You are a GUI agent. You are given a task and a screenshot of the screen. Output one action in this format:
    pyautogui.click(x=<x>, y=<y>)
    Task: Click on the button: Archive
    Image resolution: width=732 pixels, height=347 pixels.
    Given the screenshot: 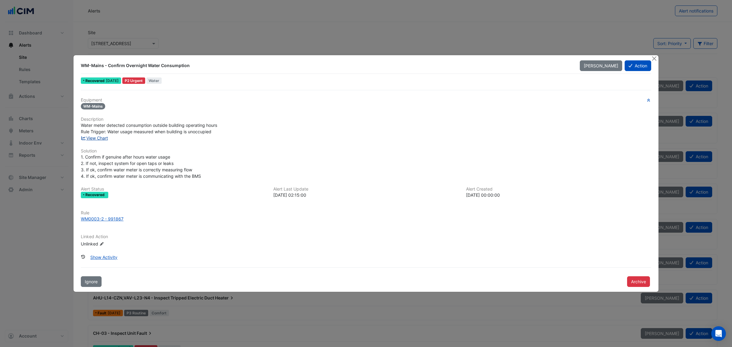 What is the action you would take?
    pyautogui.click(x=638, y=281)
    